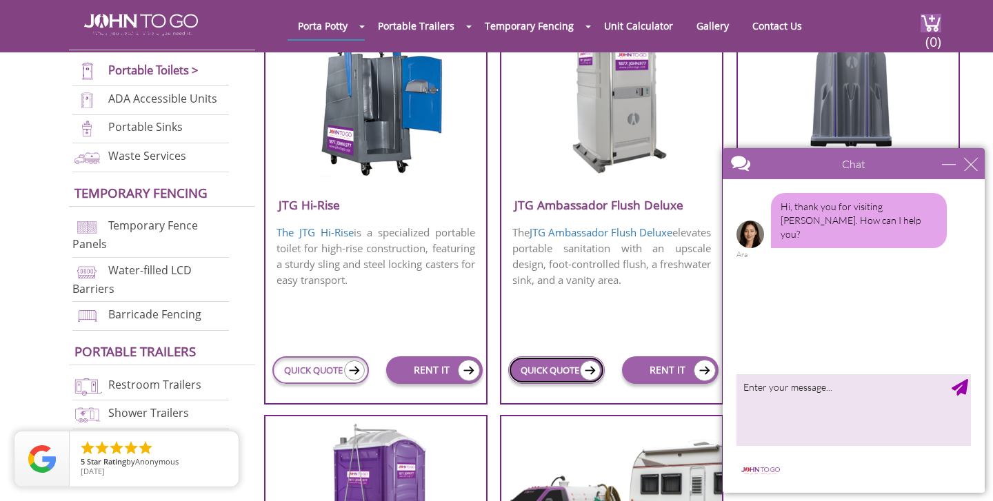 The height and width of the screenshot is (501, 993). I want to click on img: water-filled%20barriers-new.png, so click(87, 272).